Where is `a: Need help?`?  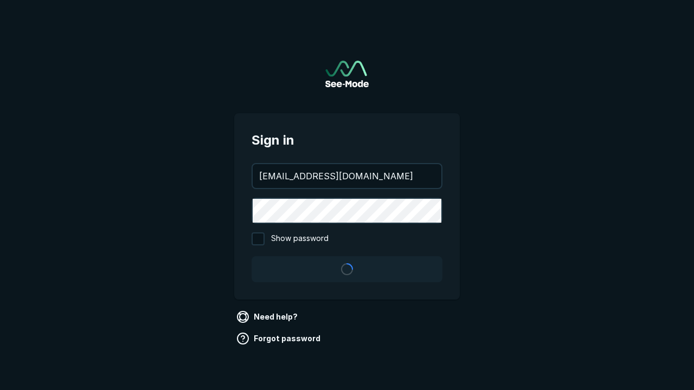 a: Need help? is located at coordinates (268, 317).